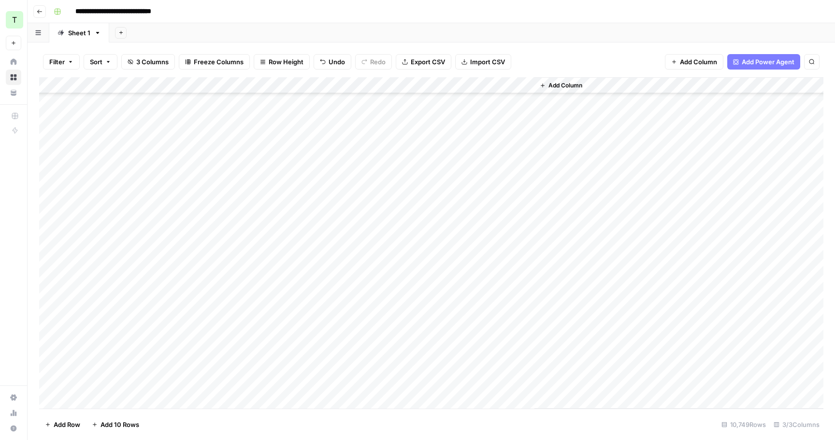 The image size is (835, 440). What do you see at coordinates (14, 413) in the screenshot?
I see `a: Usage` at bounding box center [14, 413].